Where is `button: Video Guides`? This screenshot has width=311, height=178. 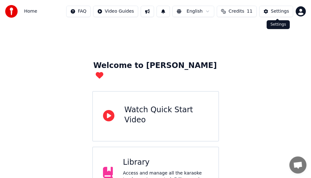
button: Video Guides is located at coordinates (116, 11).